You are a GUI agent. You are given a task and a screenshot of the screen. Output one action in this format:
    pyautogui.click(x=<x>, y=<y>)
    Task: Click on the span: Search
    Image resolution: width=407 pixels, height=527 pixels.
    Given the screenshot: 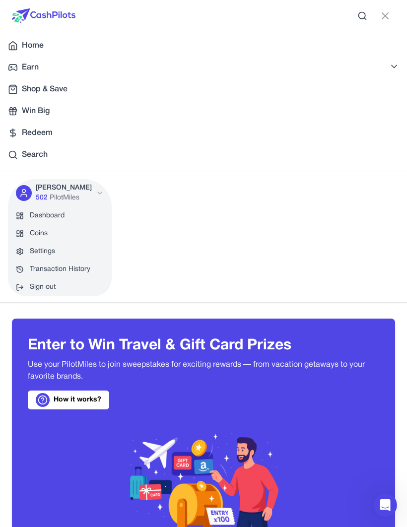 What is the action you would take?
    pyautogui.click(x=35, y=155)
    